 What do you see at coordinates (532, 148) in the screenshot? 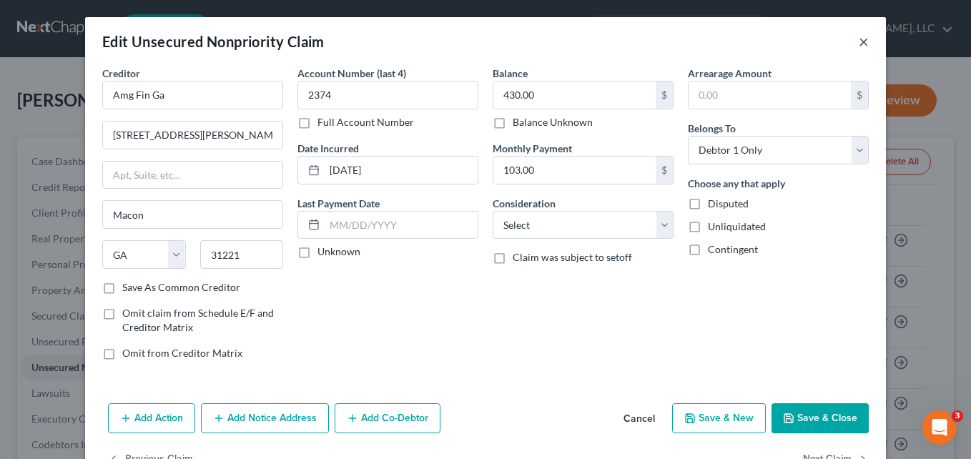
I see `label: Monthly Payment` at bounding box center [532, 148].